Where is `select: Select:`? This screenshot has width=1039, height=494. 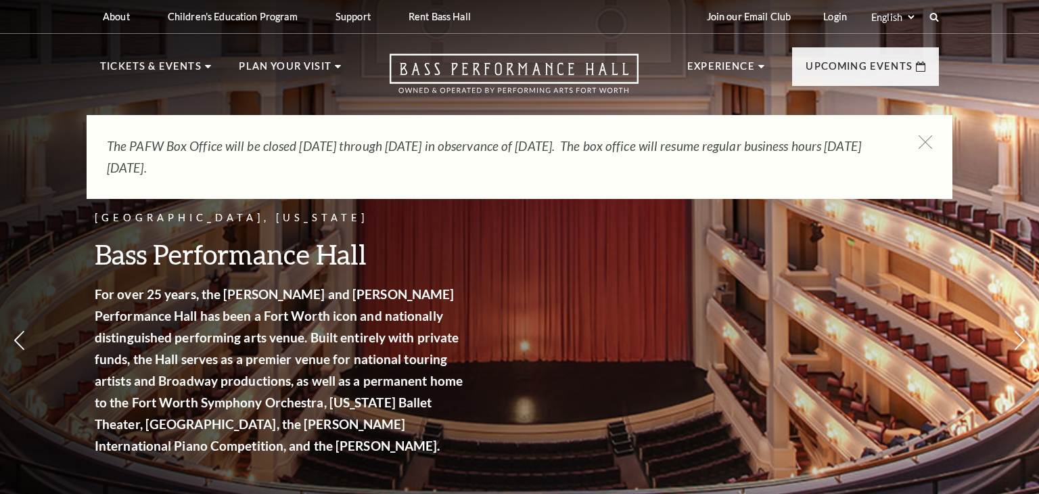
select: Select: is located at coordinates (892, 17).